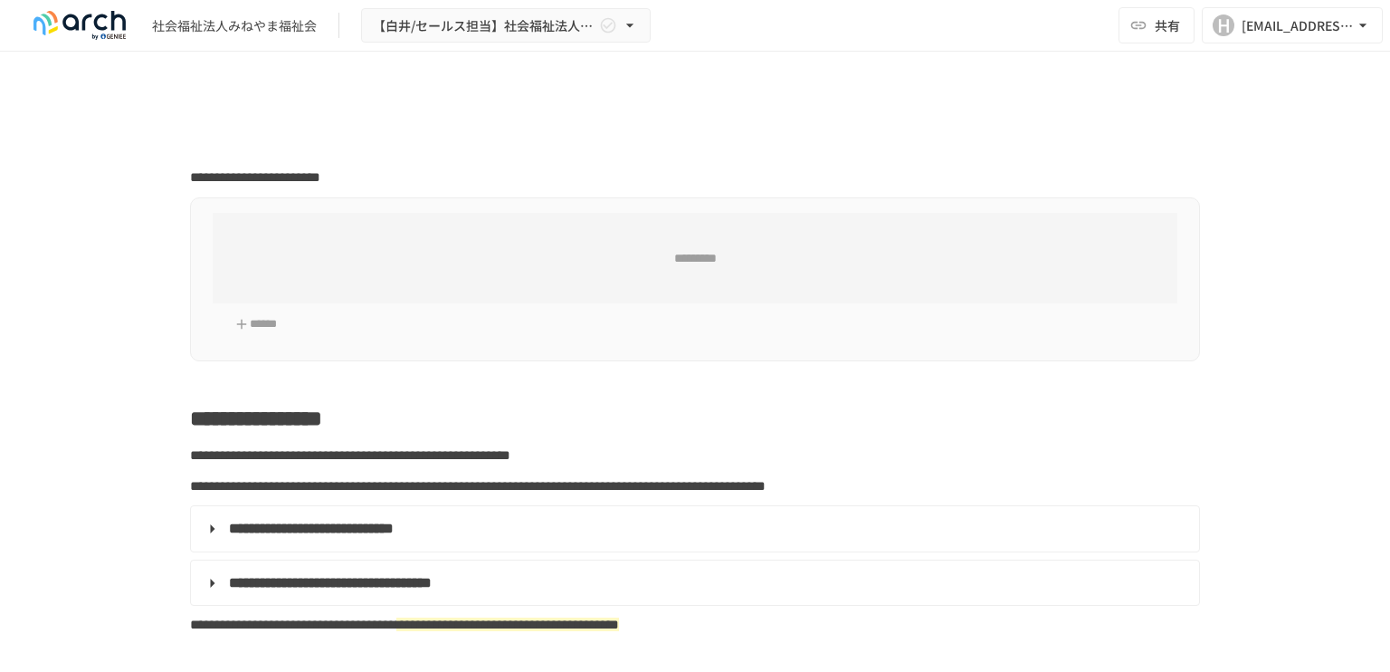 The image size is (1390, 672). I want to click on div: 社会福祉法人みねやま福祉会, so click(234, 25).